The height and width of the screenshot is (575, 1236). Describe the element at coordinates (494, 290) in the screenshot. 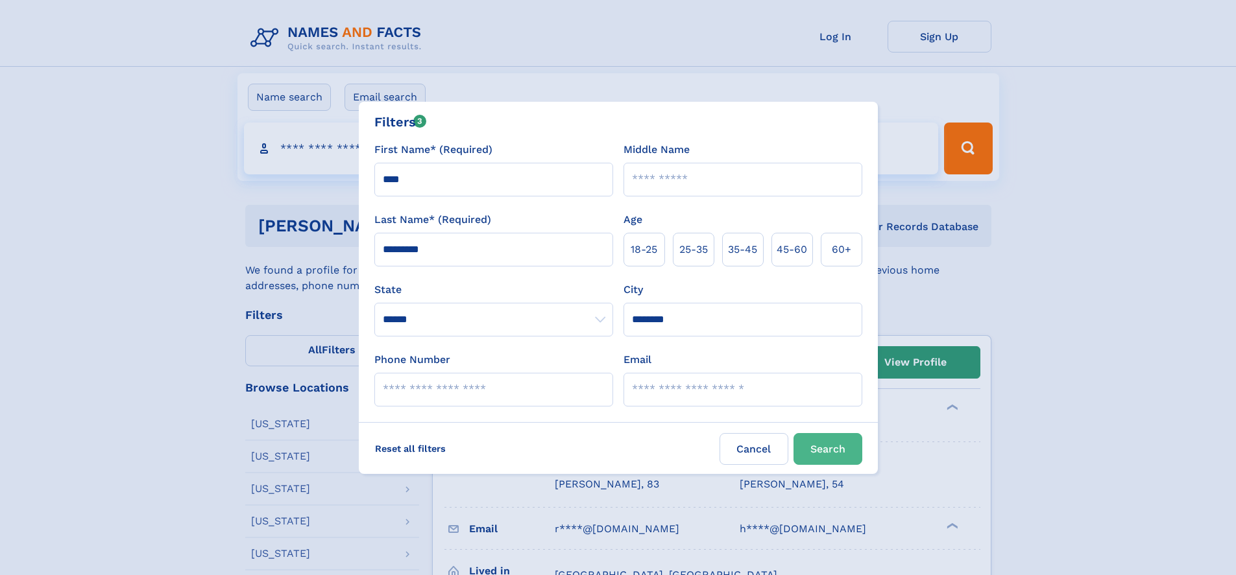

I see `label: State` at that location.